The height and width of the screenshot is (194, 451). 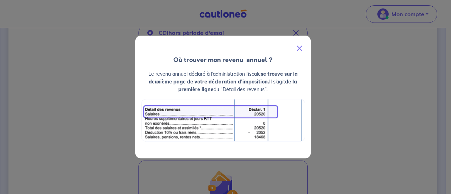 I want to click on strong: de la première ligne, so click(x=238, y=86).